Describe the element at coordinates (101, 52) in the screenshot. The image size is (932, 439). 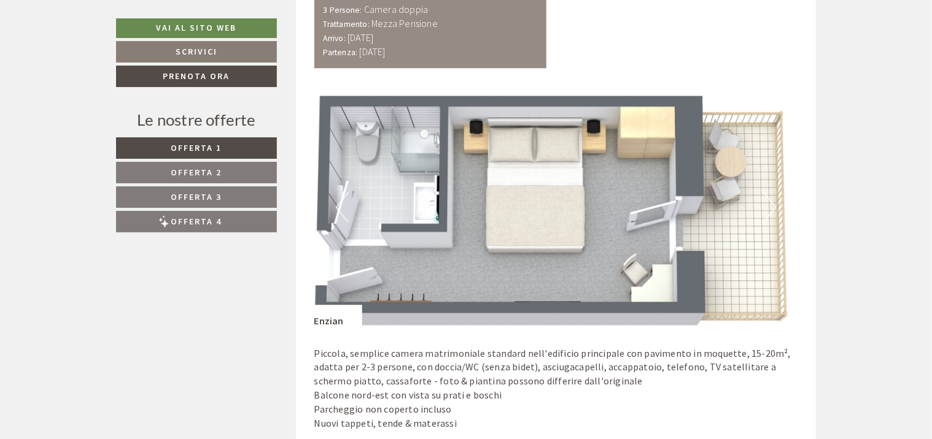
I see `div: Buon giorno, come possiamo aiutarla?` at that location.